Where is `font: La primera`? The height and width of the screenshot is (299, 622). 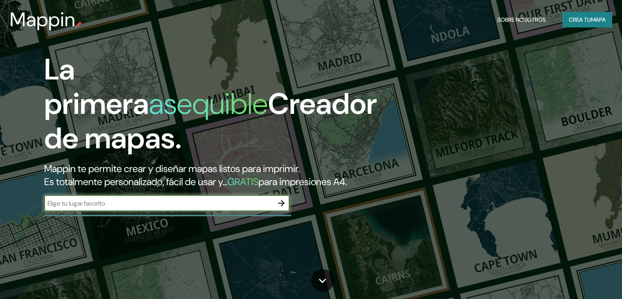
font: La primera is located at coordinates (97, 86).